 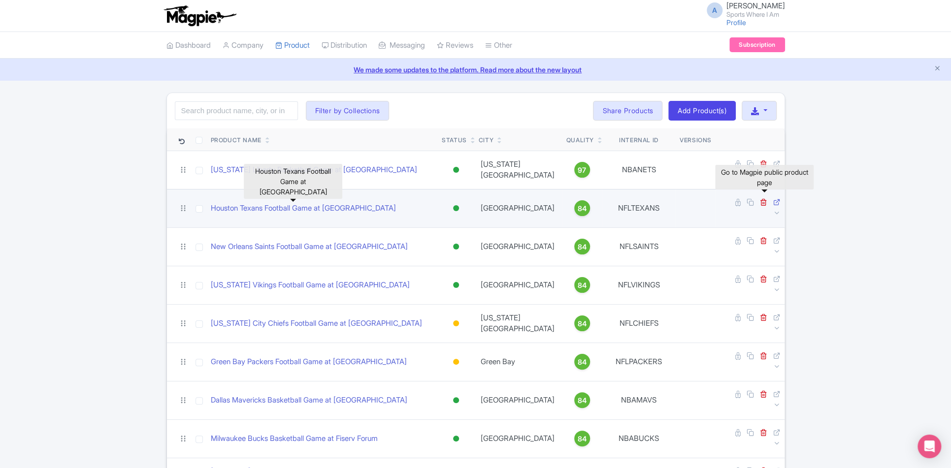 I want to click on a: Company, so click(x=243, y=45).